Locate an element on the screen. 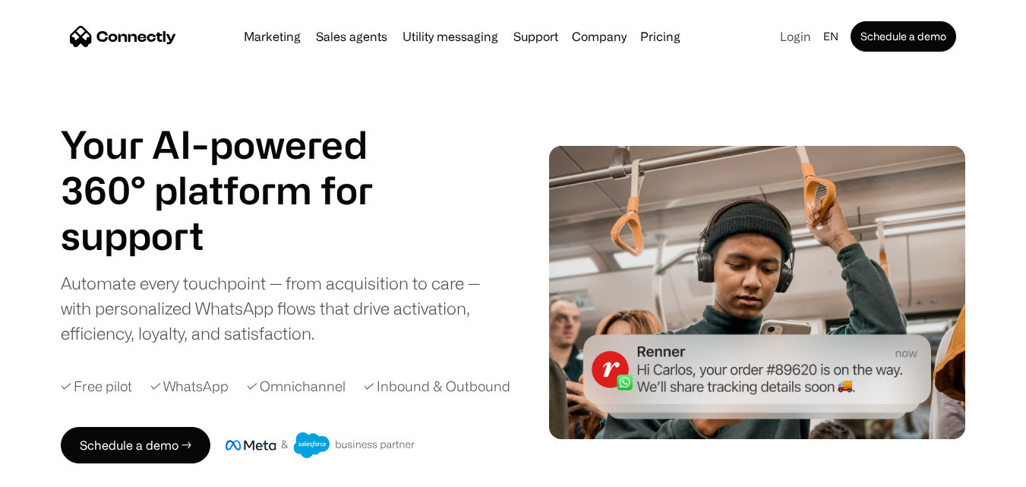 This screenshot has width=1026, height=487. a: Marketing is located at coordinates (272, 36).